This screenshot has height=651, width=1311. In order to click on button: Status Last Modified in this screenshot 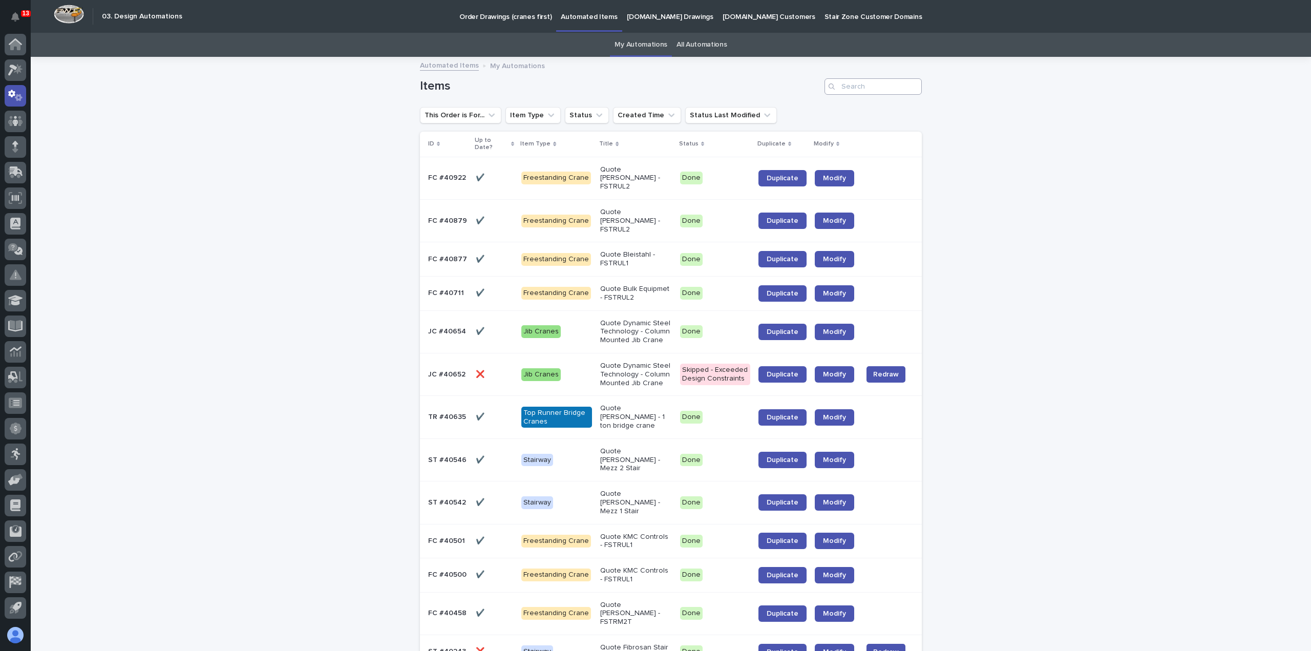, I will do `click(731, 115)`.